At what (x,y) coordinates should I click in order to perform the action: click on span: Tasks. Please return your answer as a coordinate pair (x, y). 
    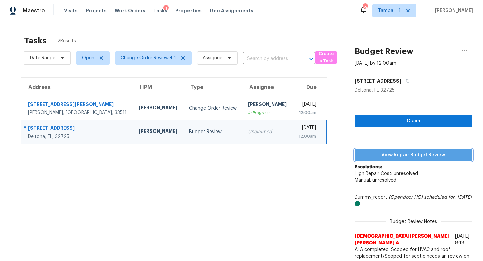
    Looking at the image, I should click on (160, 11).